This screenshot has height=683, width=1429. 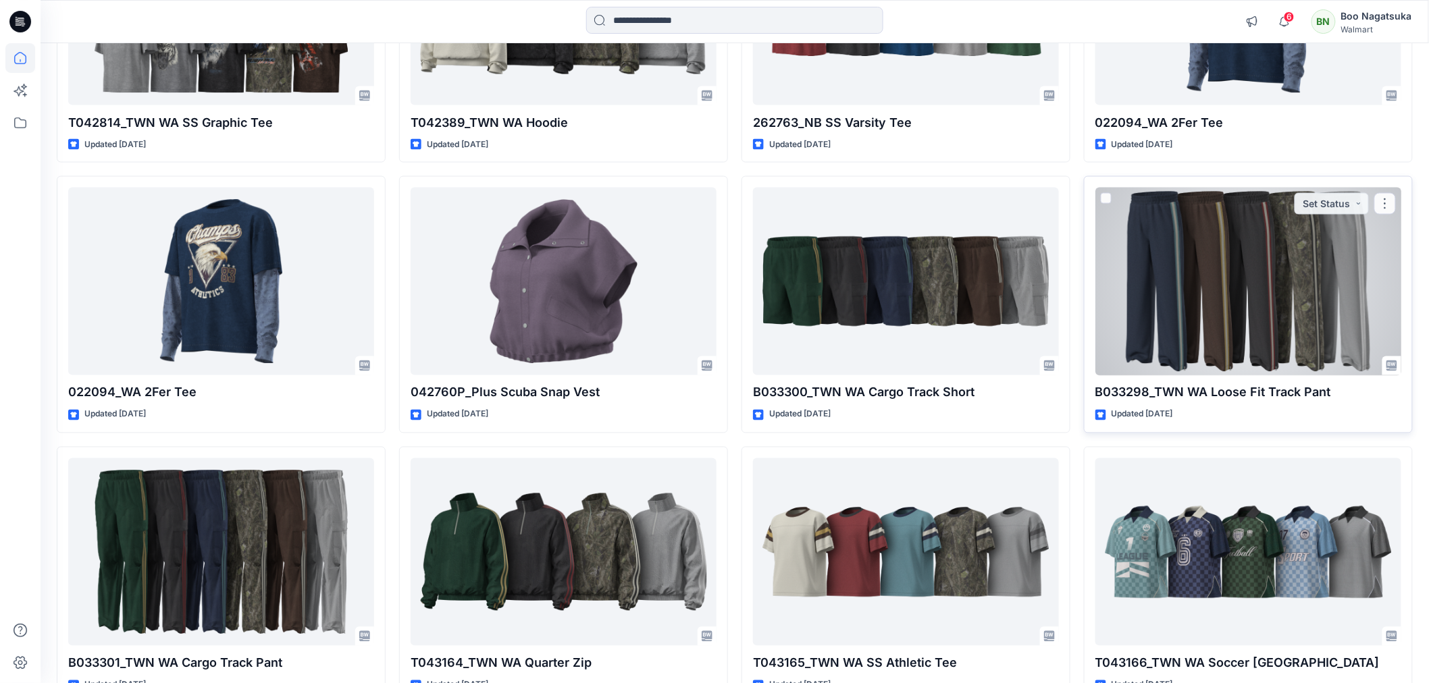 I want to click on p: T042389_TWN WA Hoodie, so click(x=563, y=123).